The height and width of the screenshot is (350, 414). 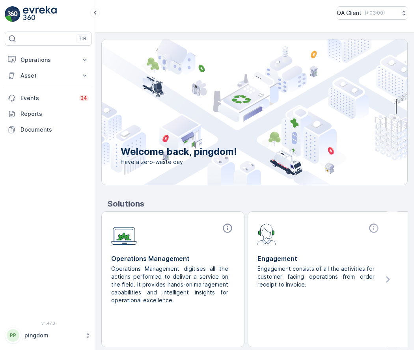 What do you see at coordinates (52, 336) in the screenshot?
I see `p: pingdom` at bounding box center [52, 336].